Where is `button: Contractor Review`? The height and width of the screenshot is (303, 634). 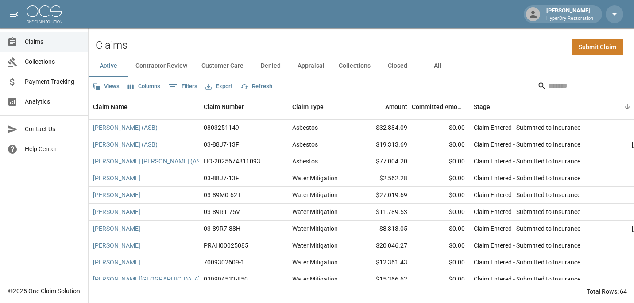
button: Contractor Review is located at coordinates (161, 66).